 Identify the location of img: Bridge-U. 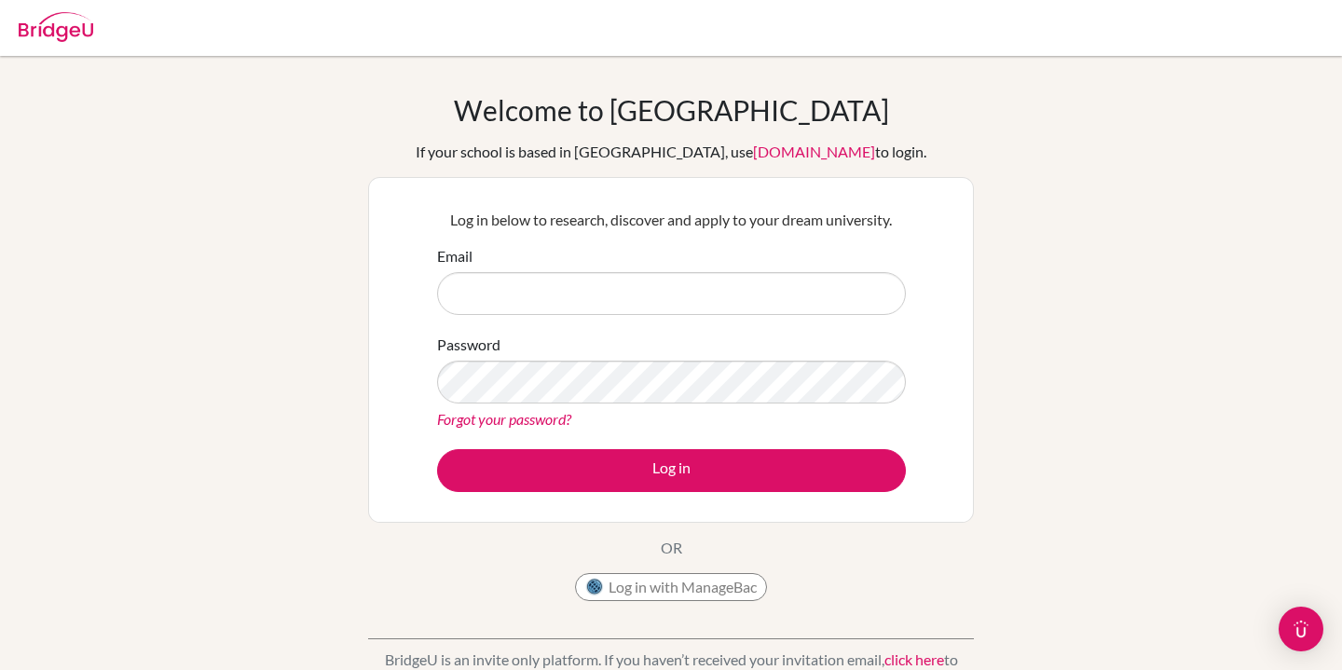
(56, 27).